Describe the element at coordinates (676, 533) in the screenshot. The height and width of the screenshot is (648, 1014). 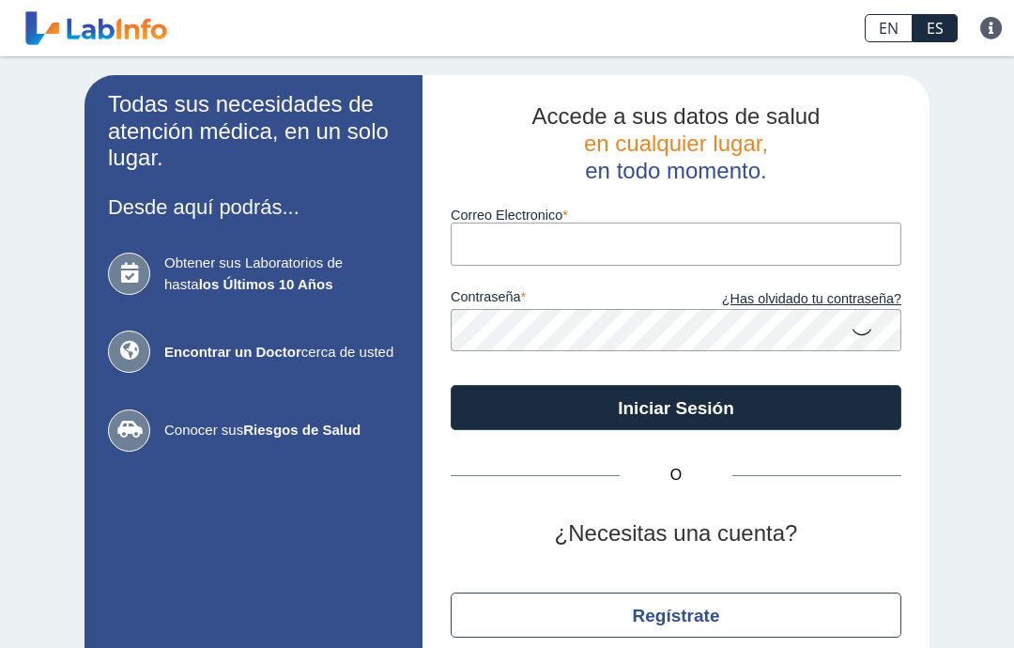
I see `h2: ¿Necesitas una cuenta?` at that location.